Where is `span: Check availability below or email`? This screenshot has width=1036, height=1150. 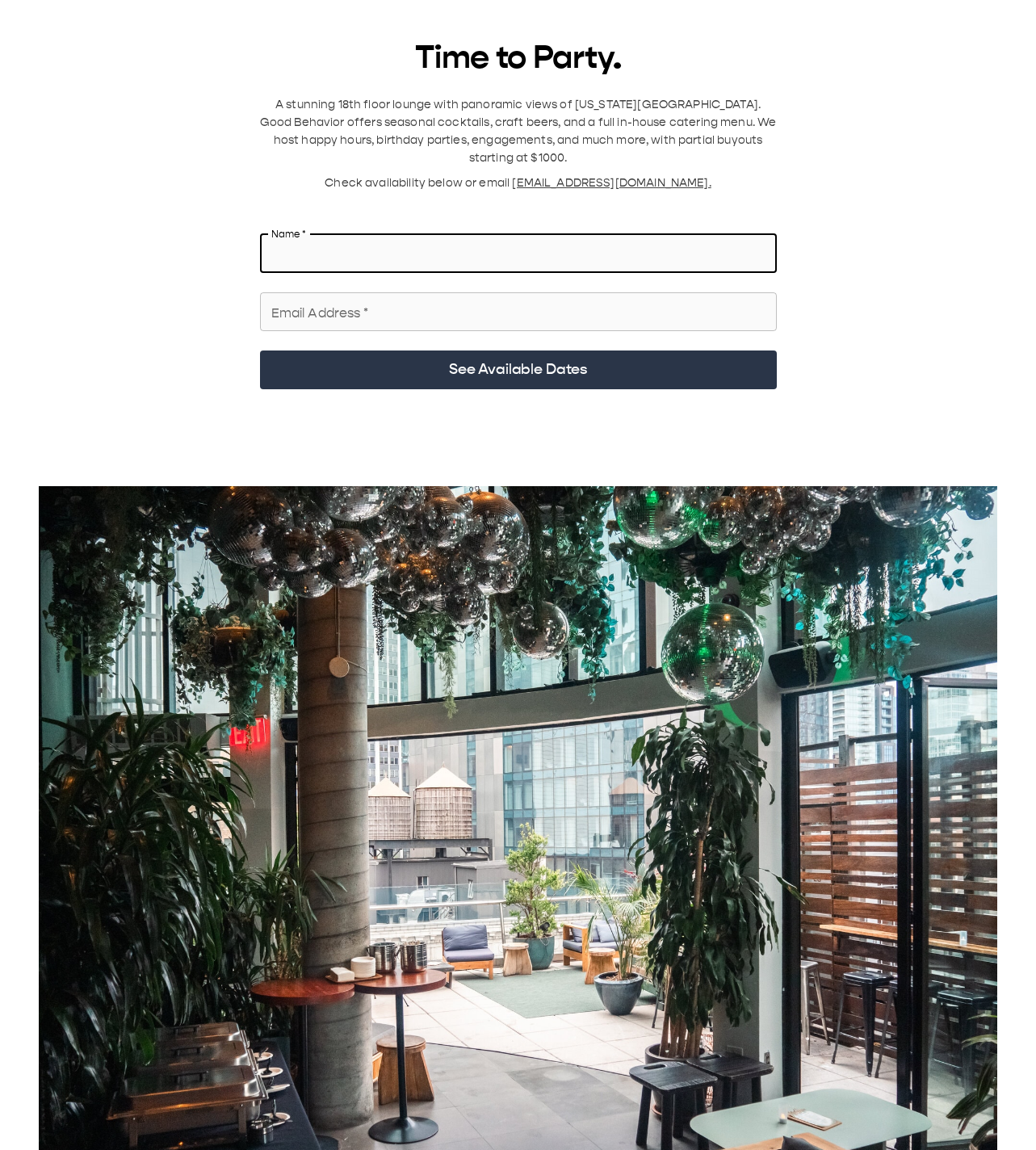 span: Check availability below or email is located at coordinates (419, 183).